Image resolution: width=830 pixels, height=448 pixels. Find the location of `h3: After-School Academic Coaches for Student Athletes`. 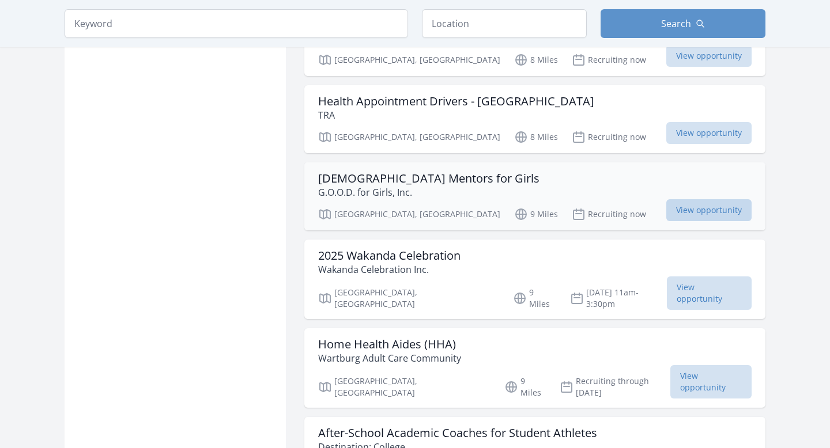

h3: After-School Academic Coaches for Student Athletes is located at coordinates (458, 433).